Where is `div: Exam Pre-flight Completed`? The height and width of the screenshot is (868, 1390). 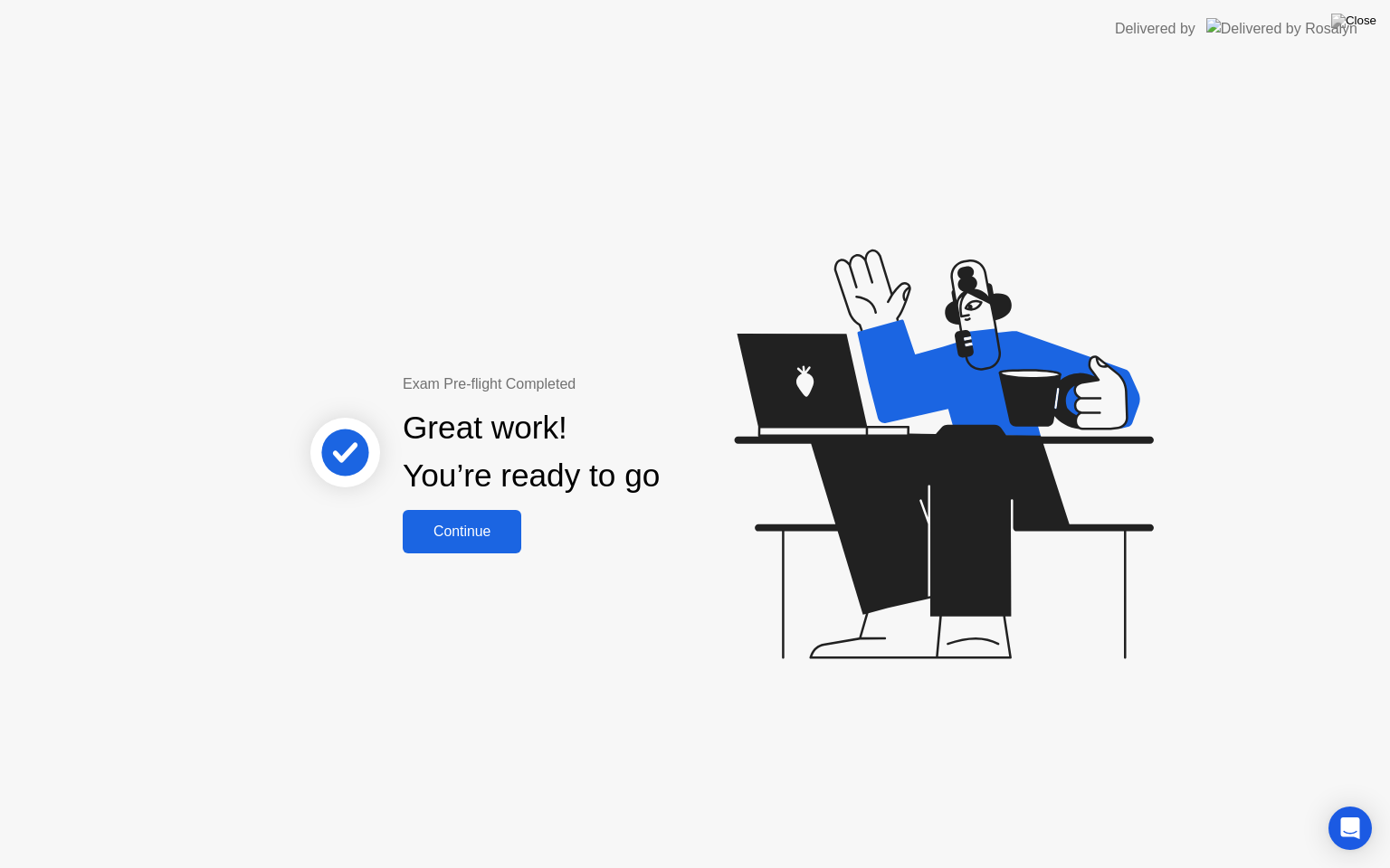
div: Exam Pre-flight Completed is located at coordinates (589, 385).